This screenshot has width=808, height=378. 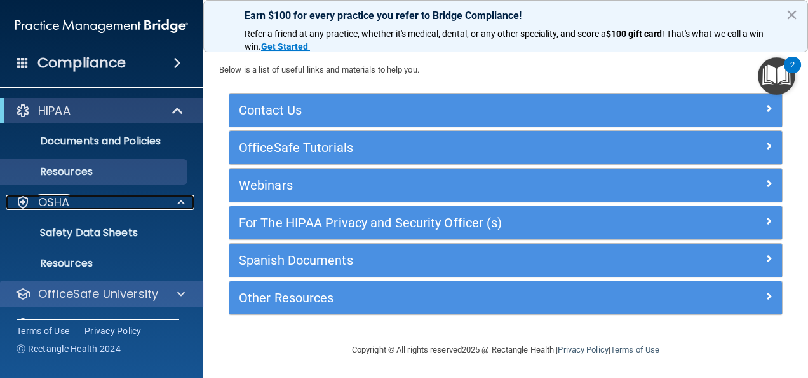 What do you see at coordinates (634, 34) in the screenshot?
I see `strong: $100 gift card` at bounding box center [634, 34].